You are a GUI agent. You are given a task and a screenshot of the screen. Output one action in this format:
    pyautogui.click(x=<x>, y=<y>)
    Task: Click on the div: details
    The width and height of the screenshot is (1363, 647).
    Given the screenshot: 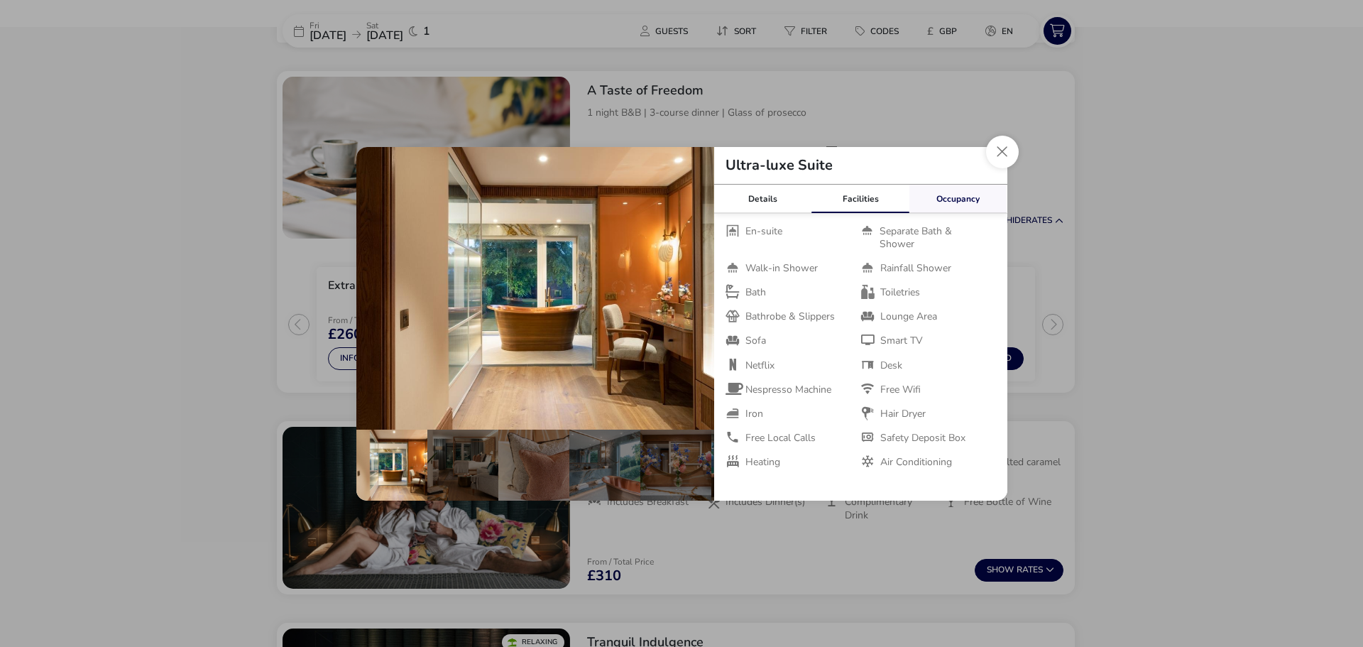 What is the action you would take?
    pyautogui.click(x=681, y=324)
    